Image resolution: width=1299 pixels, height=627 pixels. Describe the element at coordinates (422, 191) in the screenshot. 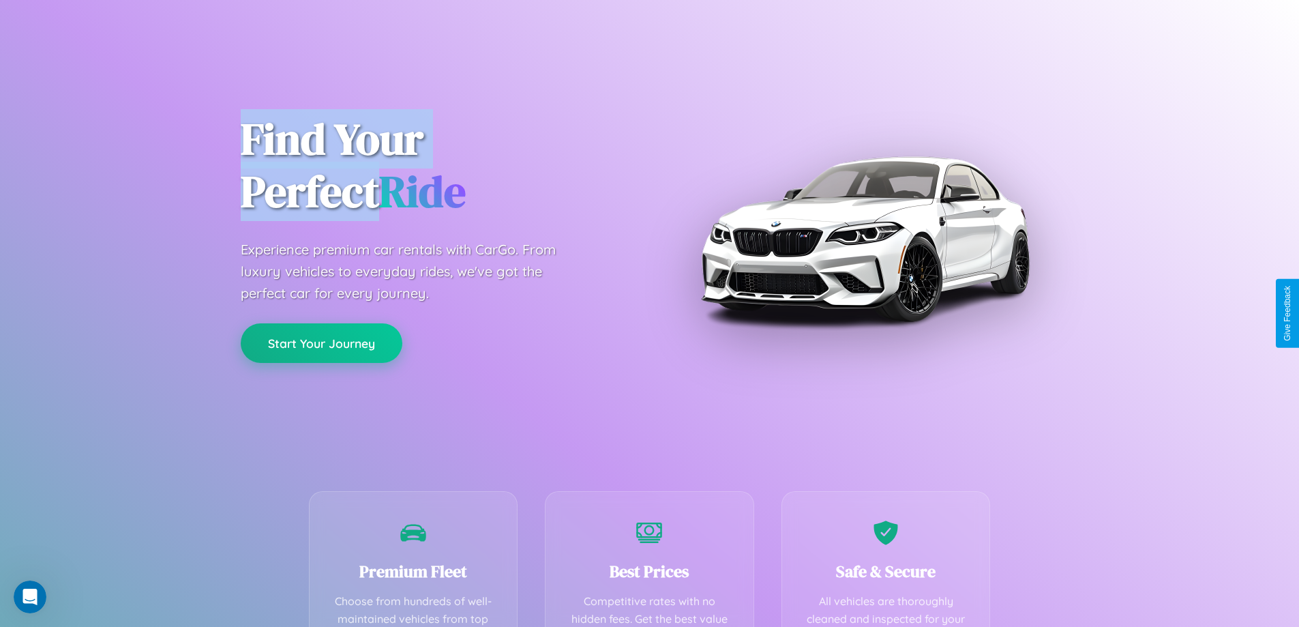

I see `span: Ride` at that location.